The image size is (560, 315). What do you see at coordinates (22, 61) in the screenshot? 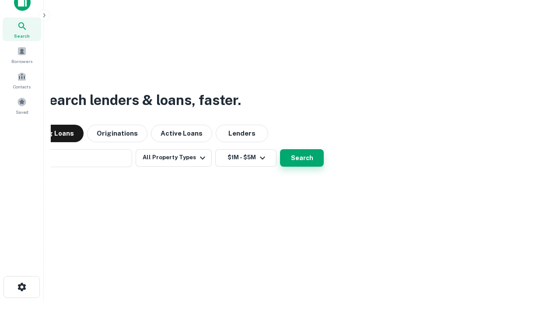
I see `span: Borrowers` at bounding box center [22, 61].